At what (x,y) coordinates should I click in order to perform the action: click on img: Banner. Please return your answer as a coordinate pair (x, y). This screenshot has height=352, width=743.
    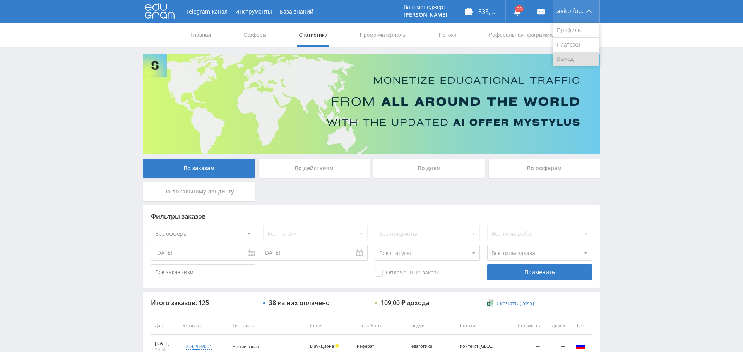
    Looking at the image, I should click on (372, 104).